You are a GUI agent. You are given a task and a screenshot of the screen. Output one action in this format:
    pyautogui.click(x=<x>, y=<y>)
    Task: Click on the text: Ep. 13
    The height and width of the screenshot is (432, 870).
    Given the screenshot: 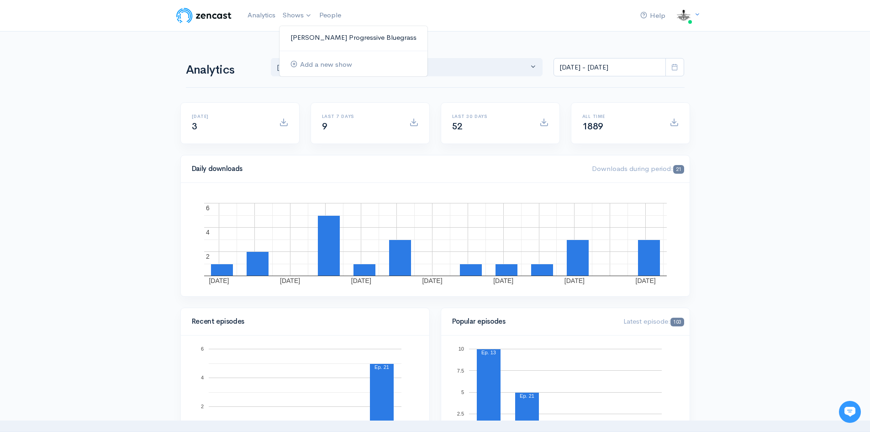 What is the action you would take?
    pyautogui.click(x=489, y=352)
    